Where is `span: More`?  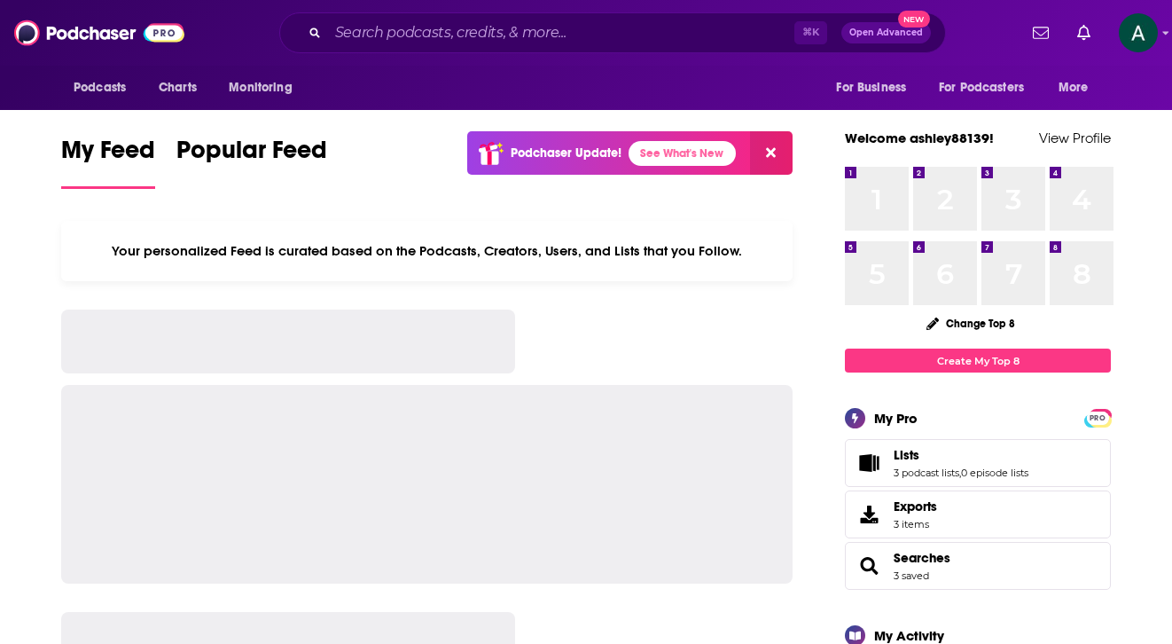 span: More is located at coordinates (1074, 88).